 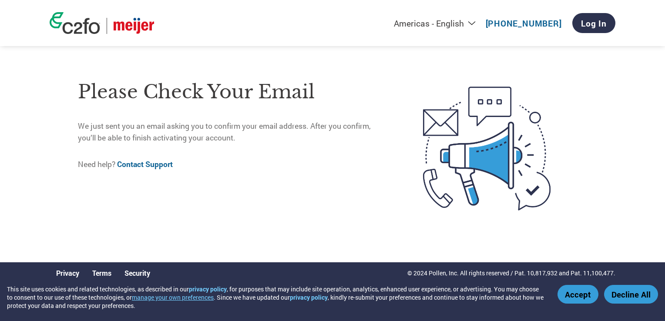 I want to click on button: Decline All, so click(x=631, y=294).